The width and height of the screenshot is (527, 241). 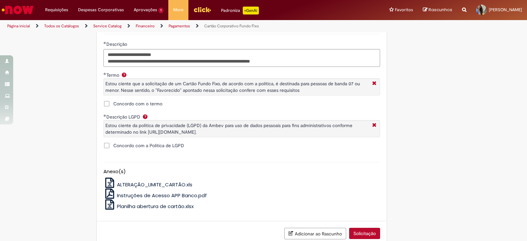 I want to click on button: Solicitação, so click(x=365, y=234).